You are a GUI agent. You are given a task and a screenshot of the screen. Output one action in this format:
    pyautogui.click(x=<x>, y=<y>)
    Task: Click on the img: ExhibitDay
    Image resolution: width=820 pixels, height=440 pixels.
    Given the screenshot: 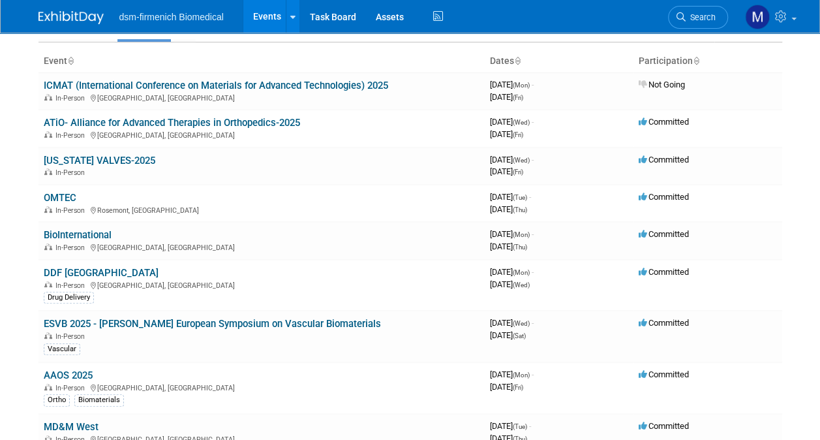 What is the action you would take?
    pyautogui.click(x=71, y=18)
    